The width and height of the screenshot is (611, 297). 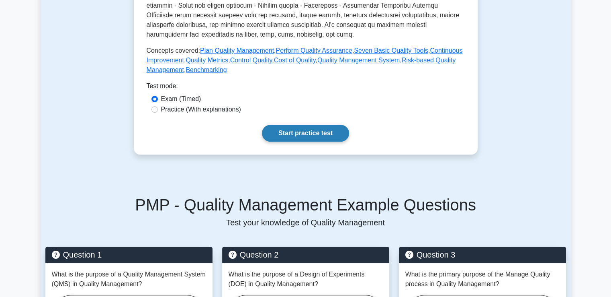 I want to click on a: Control Quality, so click(x=251, y=60).